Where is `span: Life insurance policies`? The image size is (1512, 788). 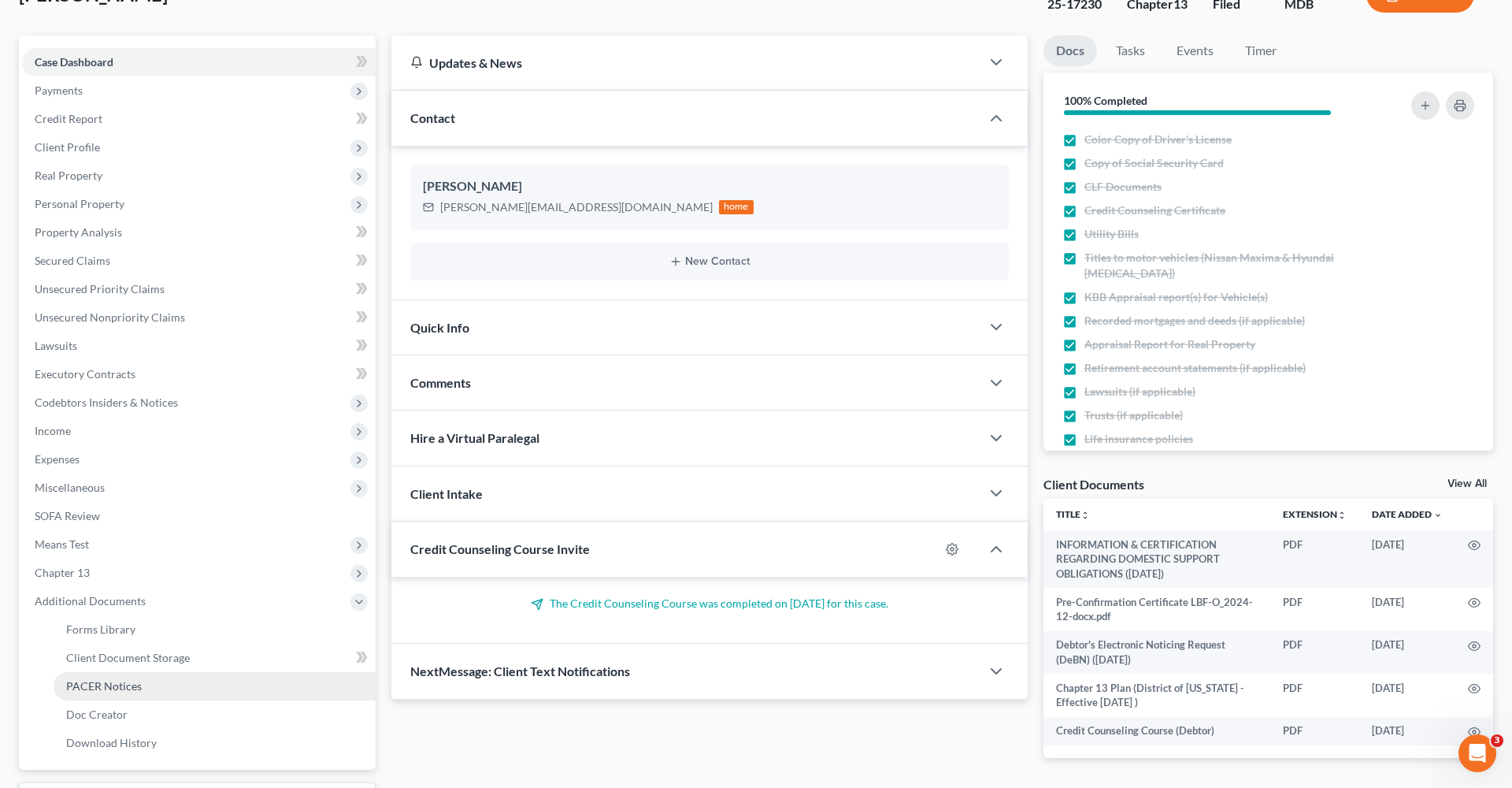 span: Life insurance policies is located at coordinates (1139, 439).